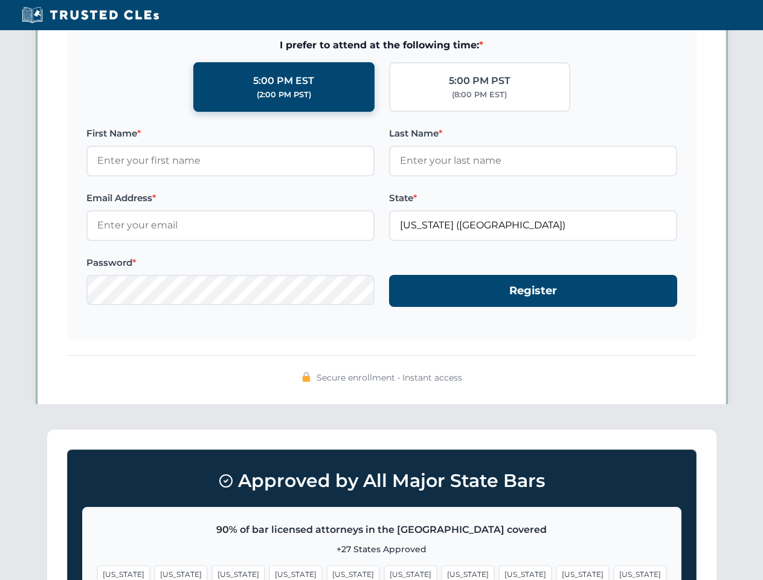 The image size is (763, 580). Describe the element at coordinates (230, 263) in the screenshot. I see `label: Password` at that location.